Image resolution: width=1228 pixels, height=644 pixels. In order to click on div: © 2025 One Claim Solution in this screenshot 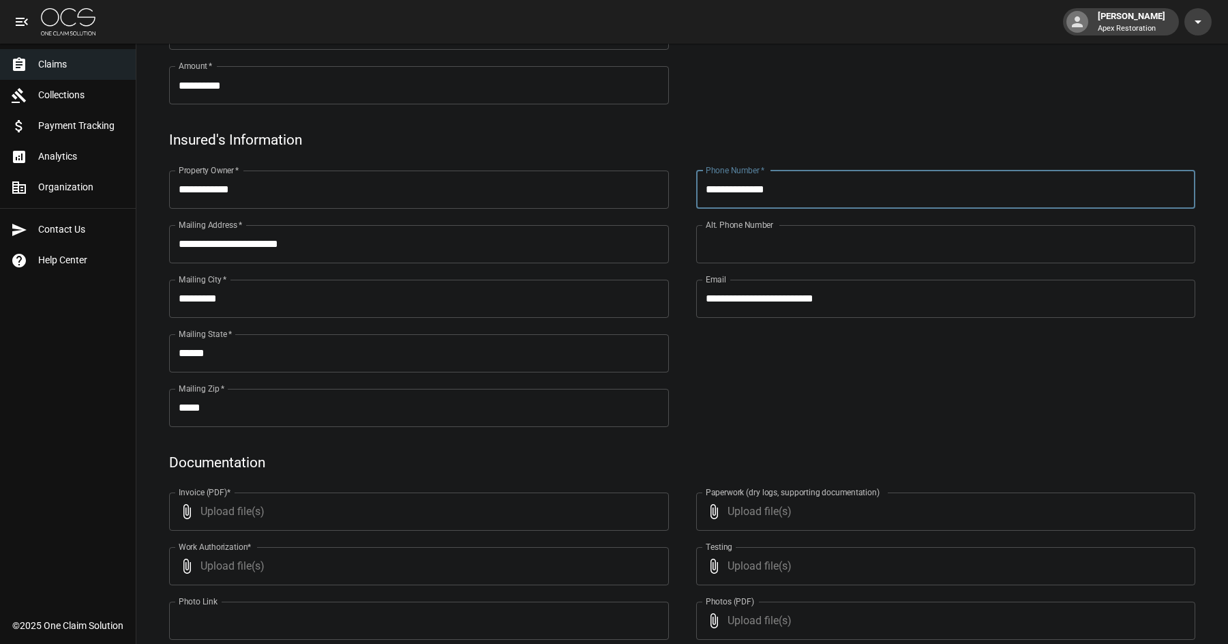, I will do `click(67, 625)`.